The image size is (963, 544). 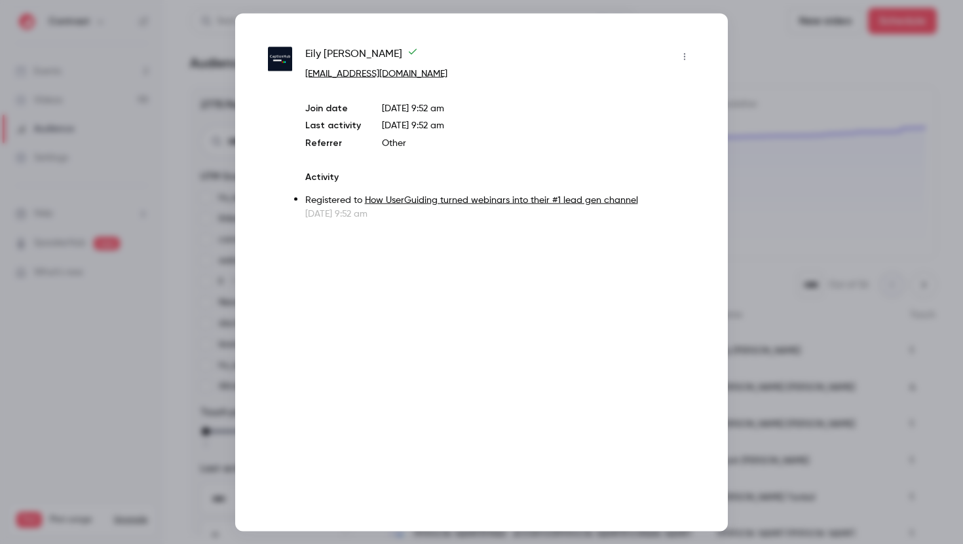 What do you see at coordinates (538, 143) in the screenshot?
I see `p: Other` at bounding box center [538, 143].